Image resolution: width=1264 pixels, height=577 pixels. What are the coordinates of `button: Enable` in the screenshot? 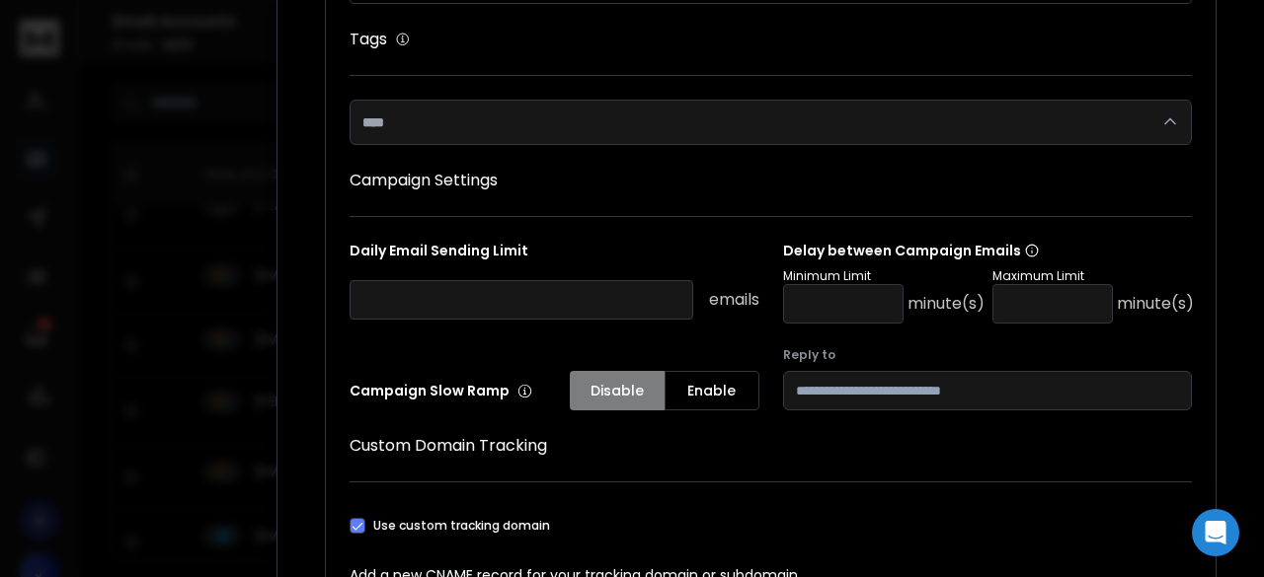 It's located at (712, 391).